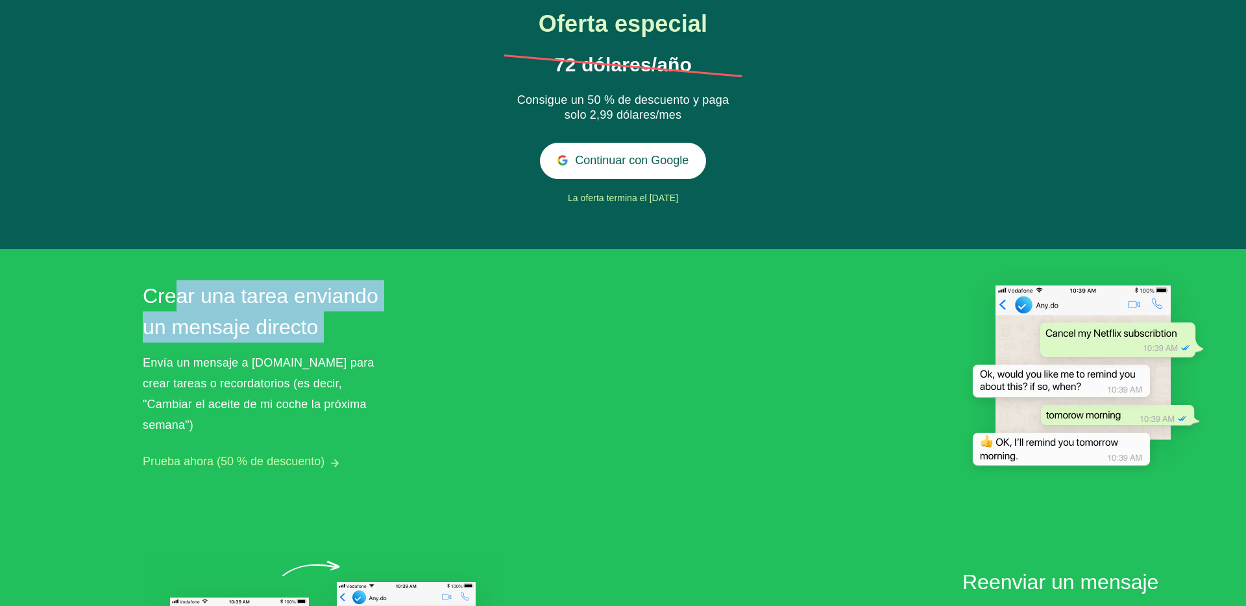  Describe the element at coordinates (263, 312) in the screenshot. I see `h2: Crear una tarea enviando un mensaje directo` at that location.